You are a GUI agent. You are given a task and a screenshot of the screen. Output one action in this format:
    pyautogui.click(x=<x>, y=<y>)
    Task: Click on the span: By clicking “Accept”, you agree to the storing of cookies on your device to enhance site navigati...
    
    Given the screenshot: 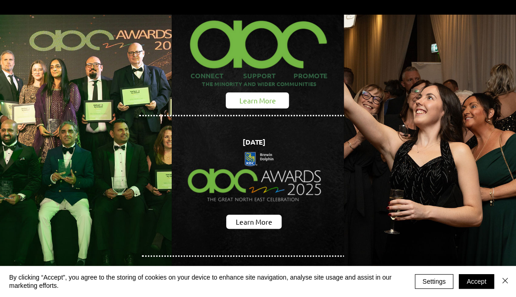 What is the action you would take?
    pyautogui.click(x=205, y=281)
    